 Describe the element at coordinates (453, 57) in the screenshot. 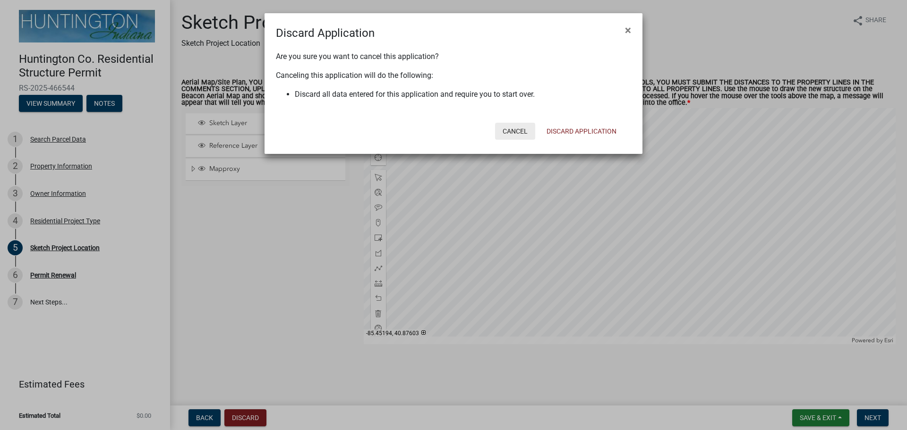

I see `p: Are you sure you want to cancel this application?` at that location.